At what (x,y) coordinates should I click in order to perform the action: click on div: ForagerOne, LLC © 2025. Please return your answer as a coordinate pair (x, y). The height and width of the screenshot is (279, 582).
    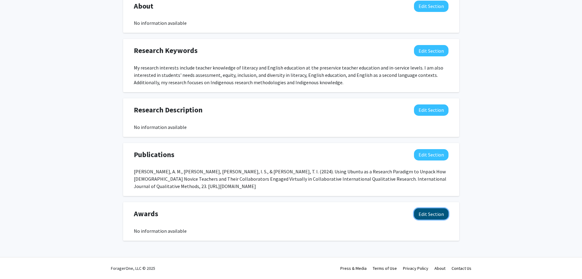
    Looking at the image, I should click on (133, 268).